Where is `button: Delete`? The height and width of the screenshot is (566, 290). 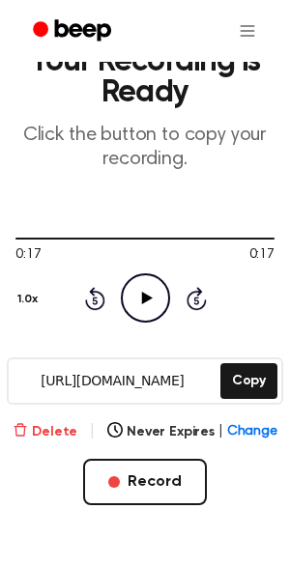 button: Delete is located at coordinates (44, 431).